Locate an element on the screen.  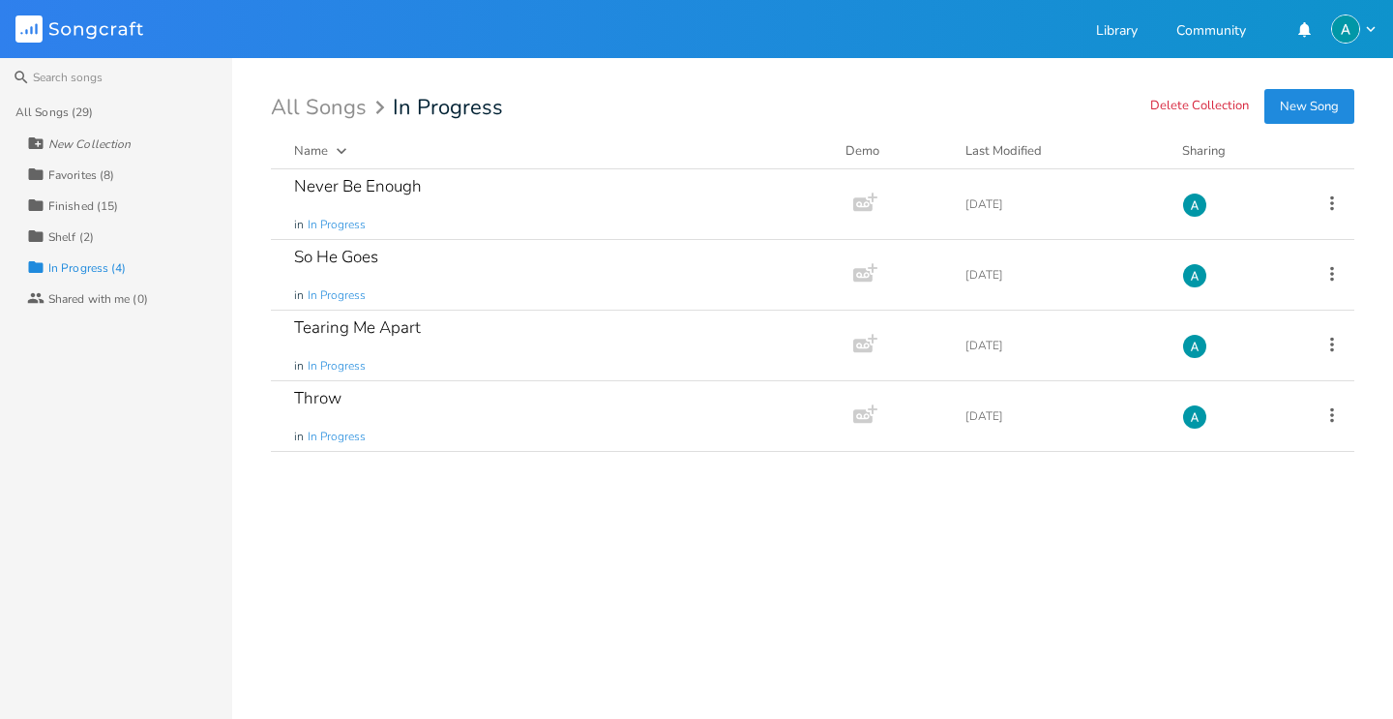
a: Library is located at coordinates (1116, 32).